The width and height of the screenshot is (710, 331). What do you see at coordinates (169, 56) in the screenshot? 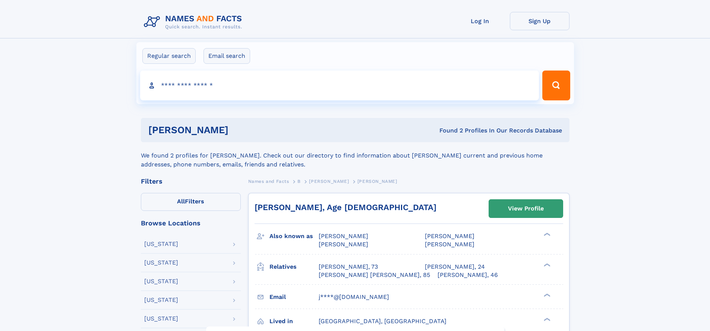
I see `label: Regular search` at bounding box center [169, 56].